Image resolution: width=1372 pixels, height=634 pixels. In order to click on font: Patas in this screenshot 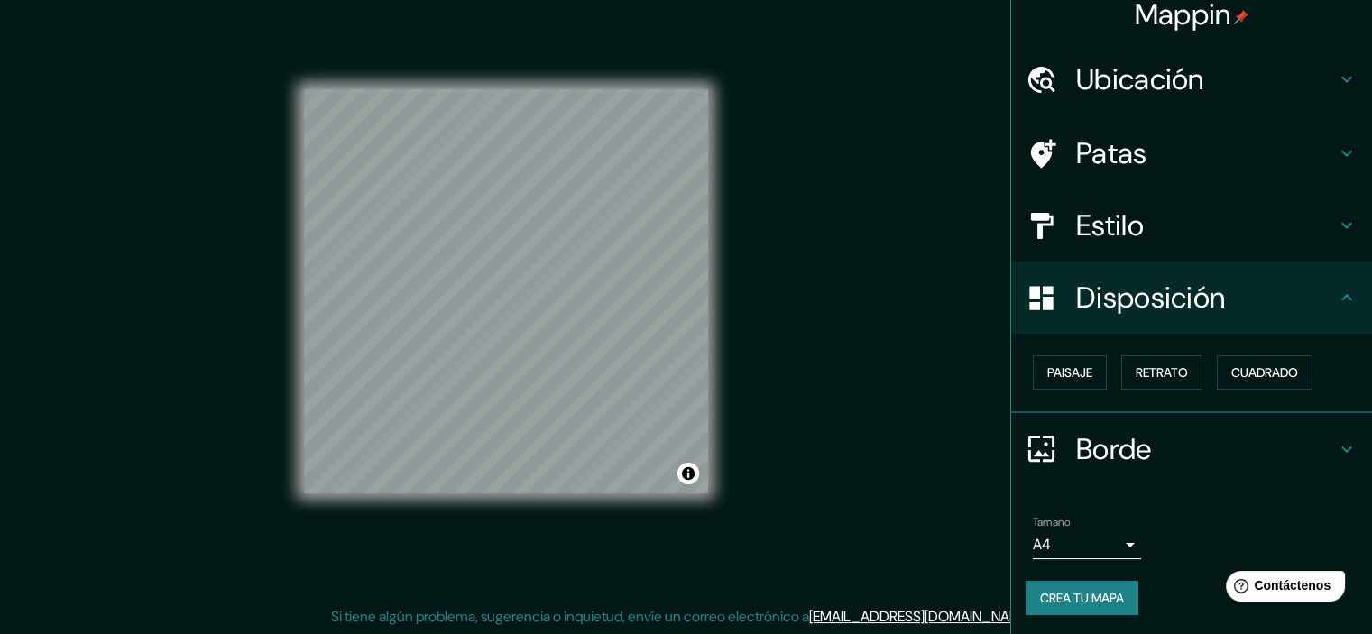, I will do `click(1111, 153)`.